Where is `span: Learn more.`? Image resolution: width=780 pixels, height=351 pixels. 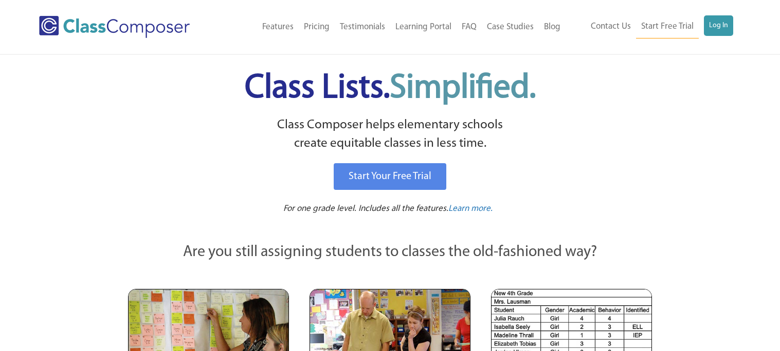 span: Learn more. is located at coordinates (470, 209).